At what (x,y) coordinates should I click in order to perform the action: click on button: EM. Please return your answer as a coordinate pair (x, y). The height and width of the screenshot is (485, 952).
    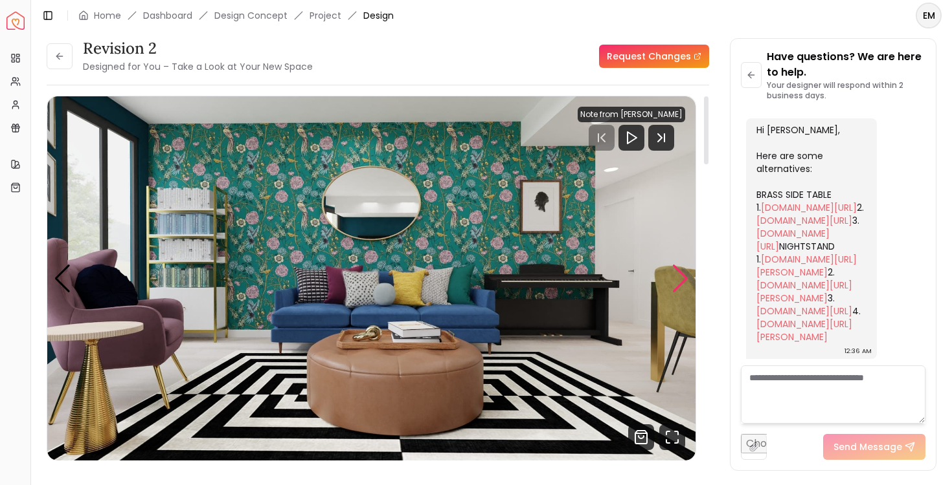
    Looking at the image, I should click on (928, 16).